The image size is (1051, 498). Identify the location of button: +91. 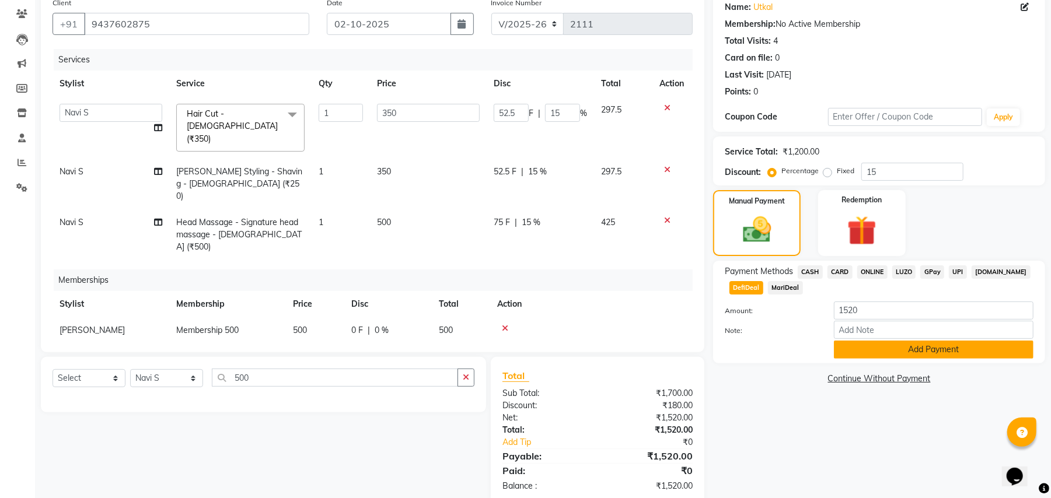
(69, 24).